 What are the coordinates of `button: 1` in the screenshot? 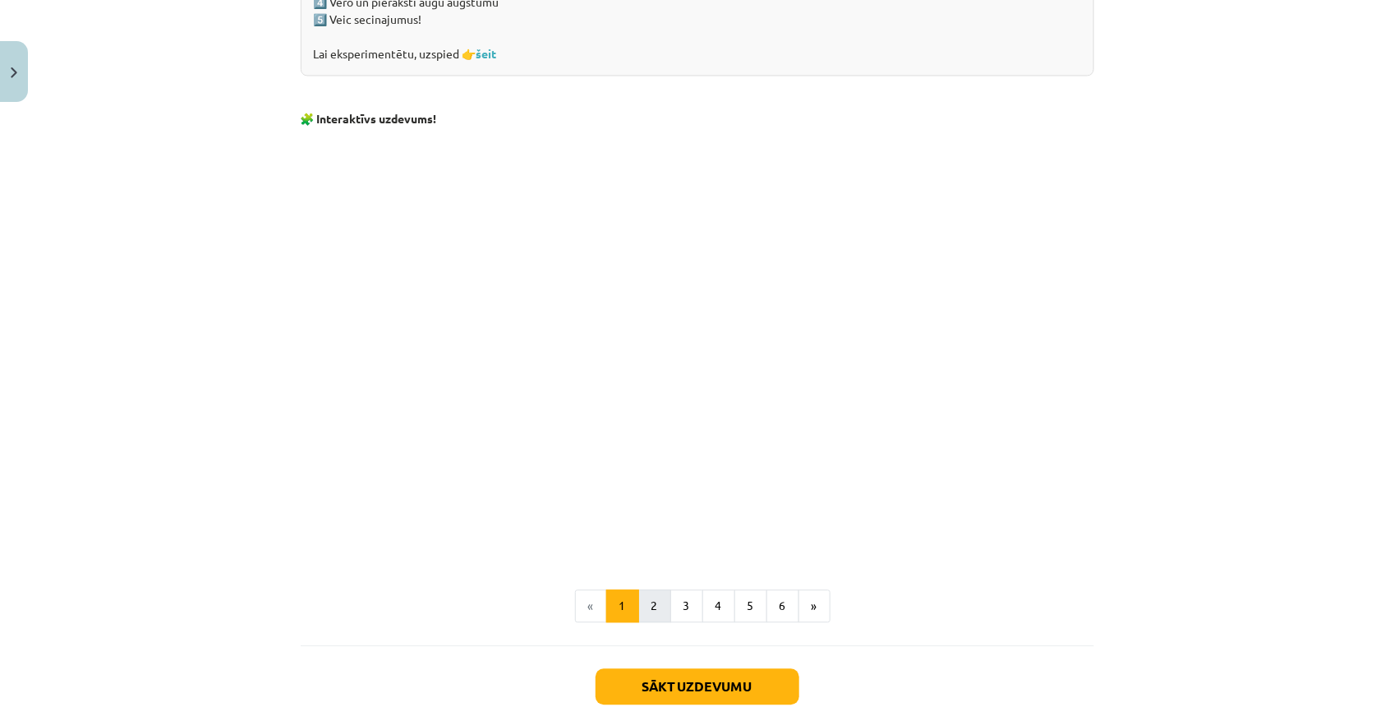 It's located at (623, 606).